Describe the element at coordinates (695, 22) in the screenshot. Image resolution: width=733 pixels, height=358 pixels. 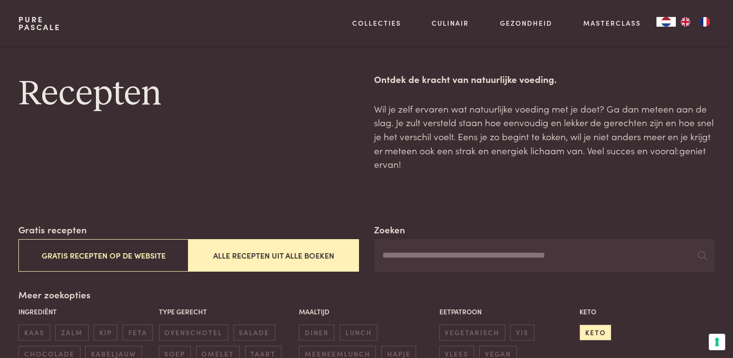
I see `ul: Language list` at that location.